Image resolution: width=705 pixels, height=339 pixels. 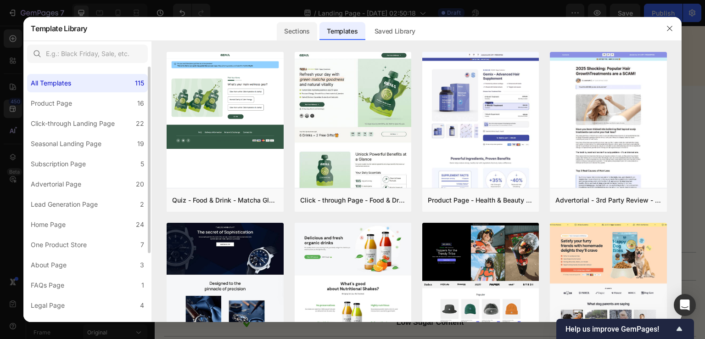 I want to click on div: 1, so click(x=143, y=285).